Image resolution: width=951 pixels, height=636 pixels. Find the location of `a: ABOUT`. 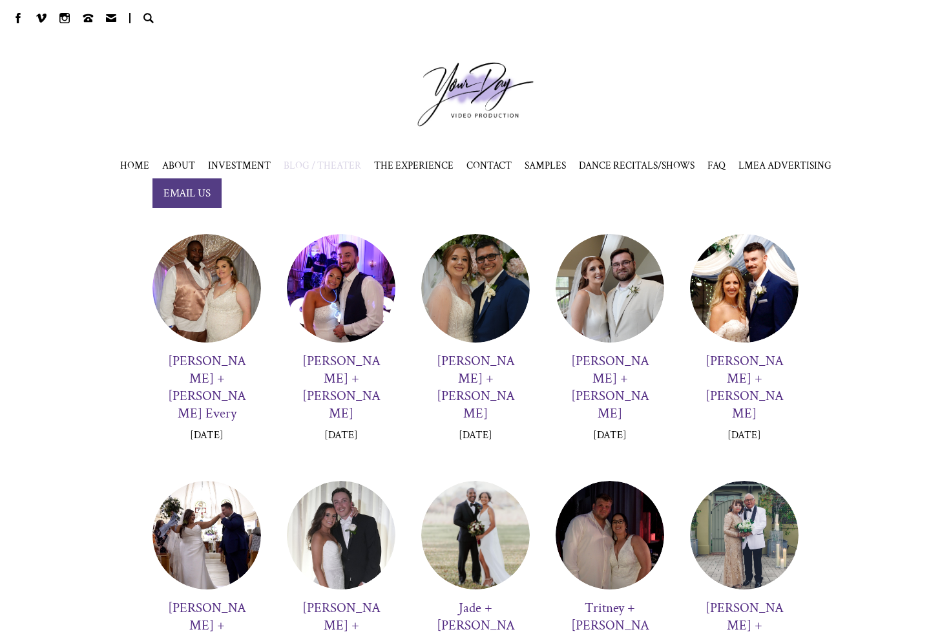

a: ABOUT is located at coordinates (178, 165).